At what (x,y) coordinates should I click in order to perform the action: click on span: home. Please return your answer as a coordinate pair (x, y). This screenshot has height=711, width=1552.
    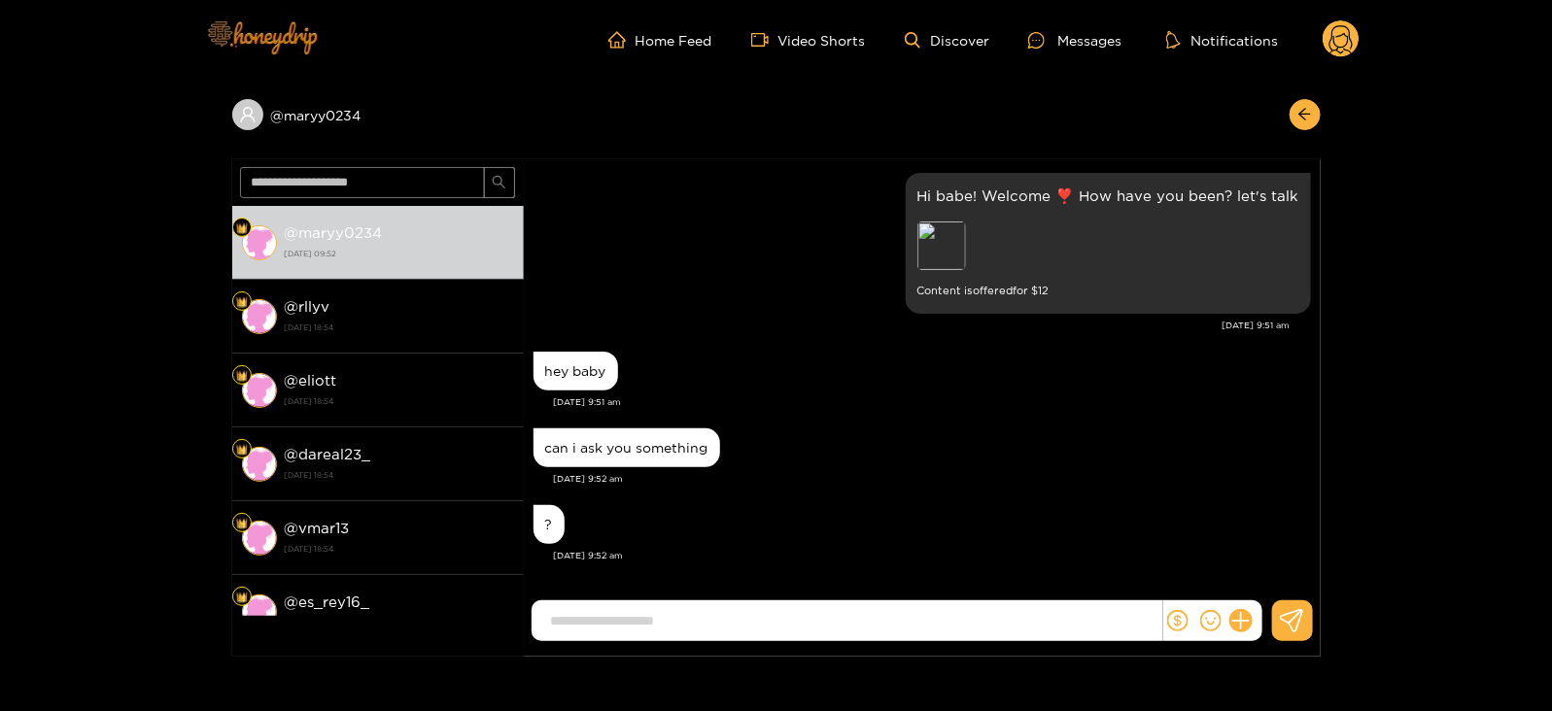
    Looking at the image, I should click on (622, 40).